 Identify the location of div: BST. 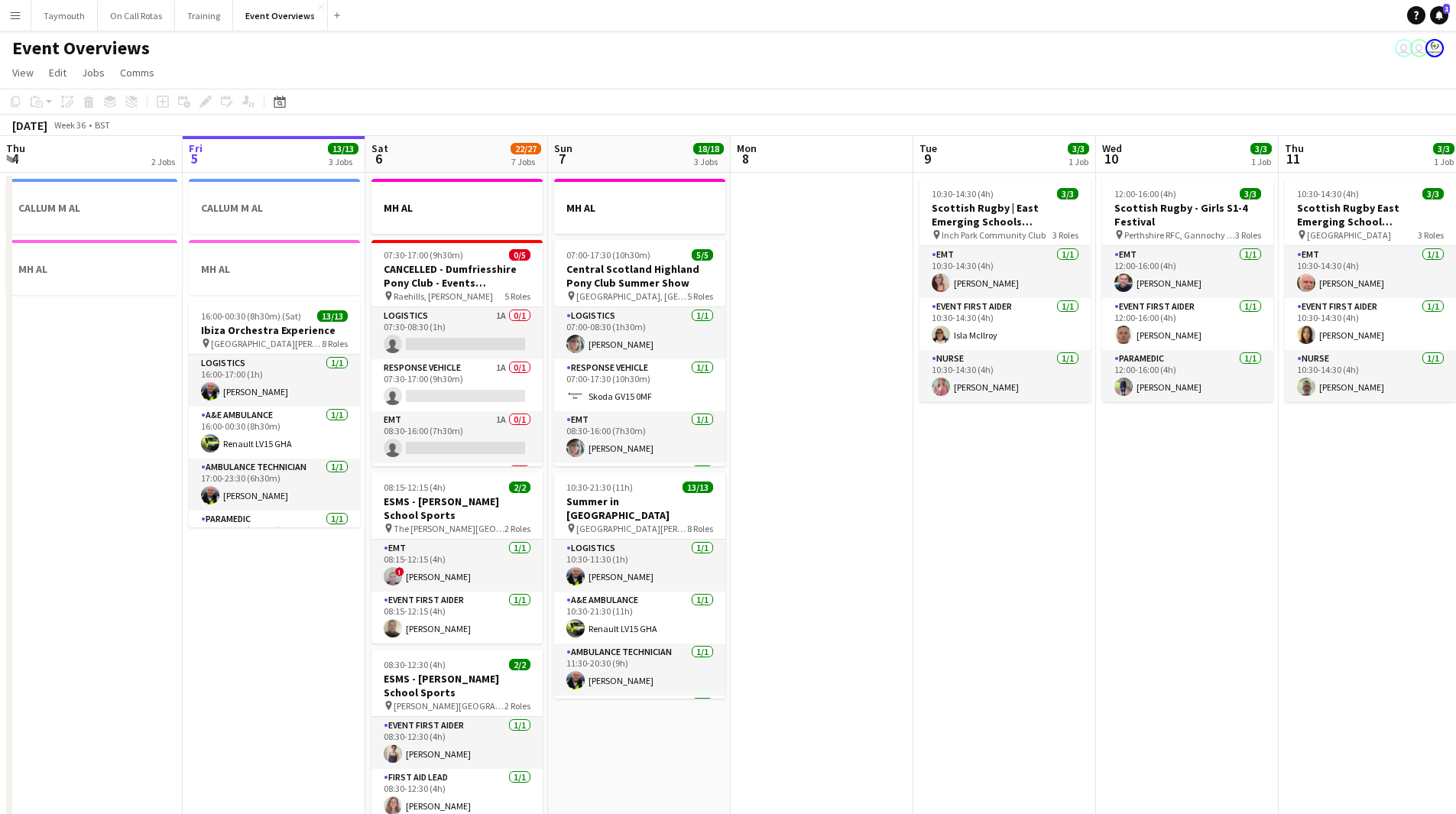
(103, 125).